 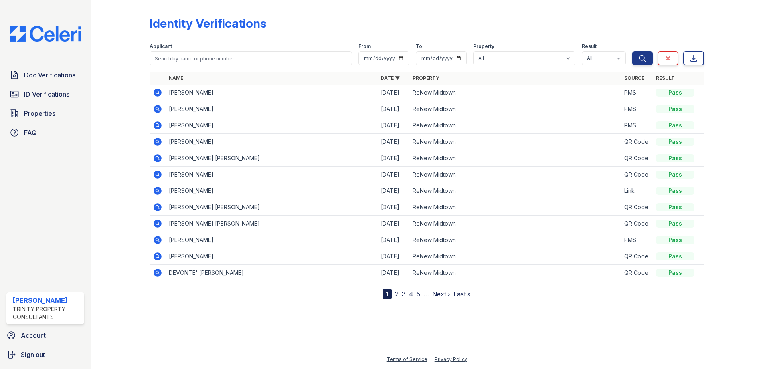 What do you see at coordinates (45, 335) in the screenshot?
I see `a: Account` at bounding box center [45, 335].